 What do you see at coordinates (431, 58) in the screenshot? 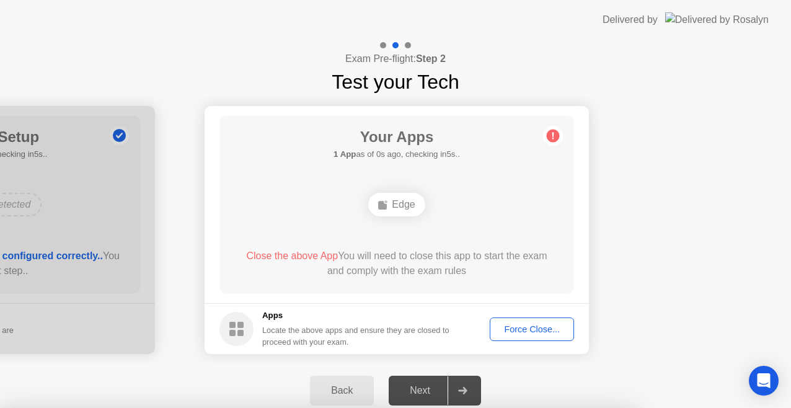
I see `b: Step 2` at bounding box center [431, 58].